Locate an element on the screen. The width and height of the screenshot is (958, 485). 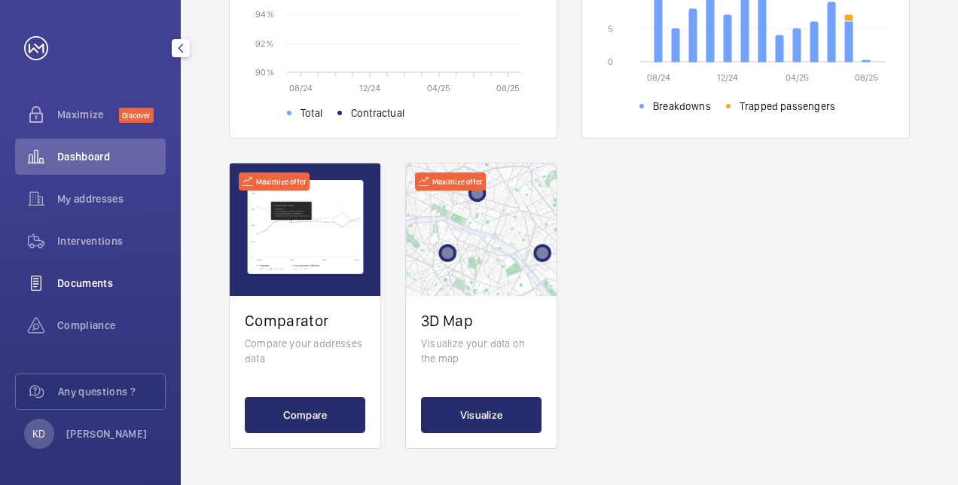
span: Trapped passengers is located at coordinates (787, 106).